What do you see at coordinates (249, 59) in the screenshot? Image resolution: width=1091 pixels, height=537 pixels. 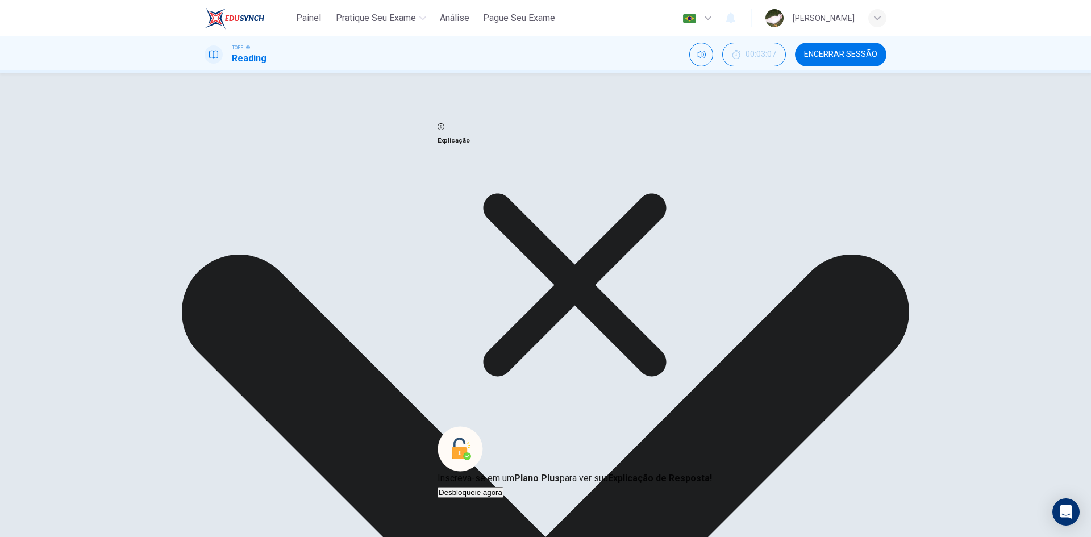 I see `h1: Reading` at bounding box center [249, 59].